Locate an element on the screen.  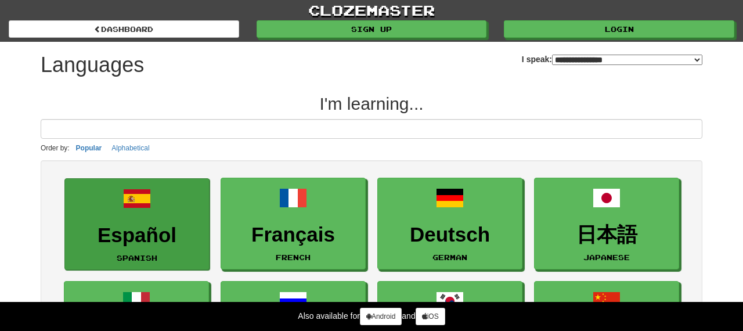
small: French is located at coordinates (293, 257).